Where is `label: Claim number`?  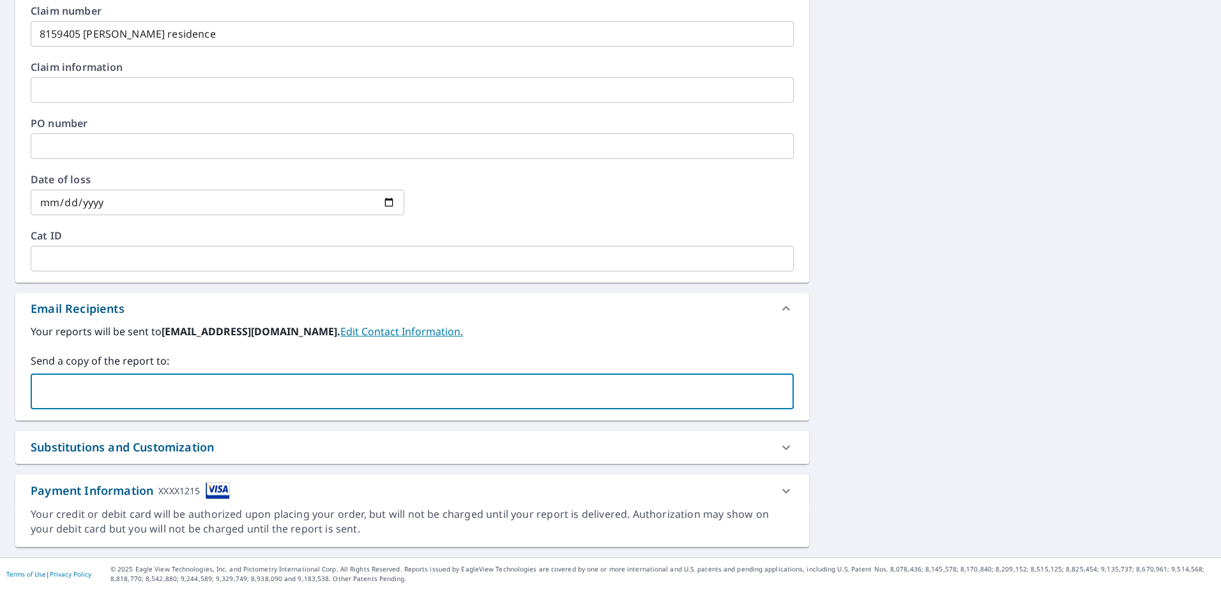 label: Claim number is located at coordinates (412, 11).